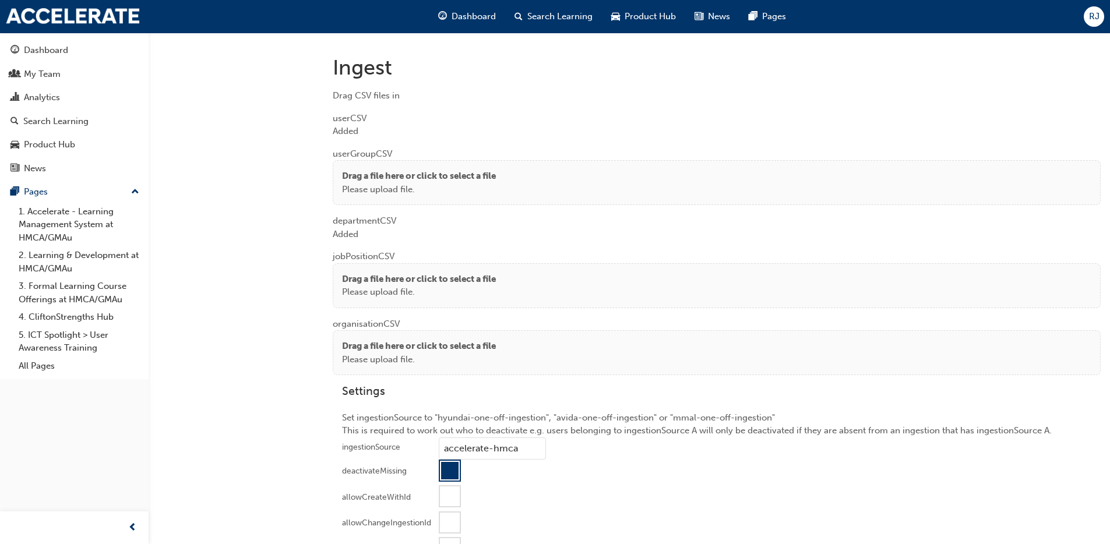 The width and height of the screenshot is (1110, 544). Describe the element at coordinates (79, 293) in the screenshot. I see `a: 3. Formal Learning Course Offerings at HMCA/GMAu` at that location.